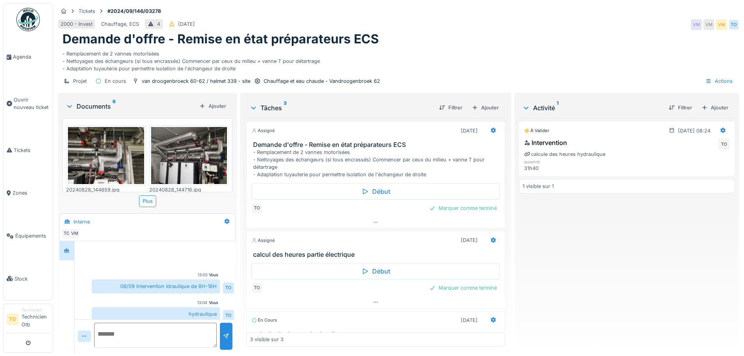  I want to click on div: 20240828_144859.jpg, so click(106, 189).